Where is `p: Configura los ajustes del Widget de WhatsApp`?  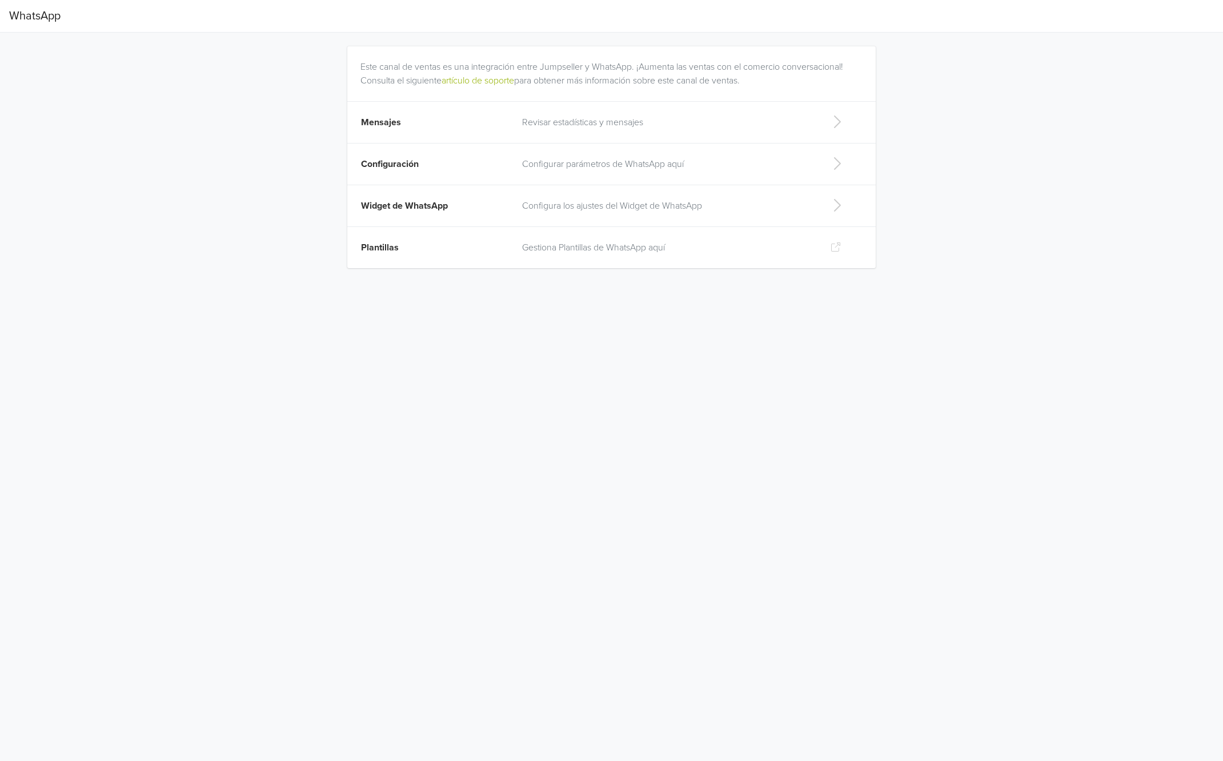
p: Configura los ajustes del Widget de WhatsApp is located at coordinates (667, 206).